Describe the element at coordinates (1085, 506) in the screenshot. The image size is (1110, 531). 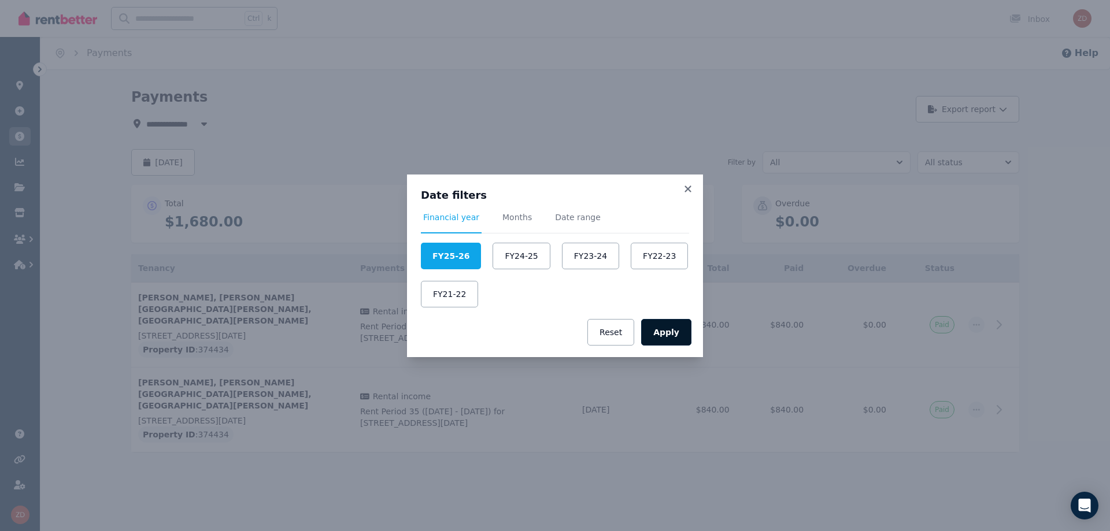
I see `div: Open Intercom Messenger` at that location.